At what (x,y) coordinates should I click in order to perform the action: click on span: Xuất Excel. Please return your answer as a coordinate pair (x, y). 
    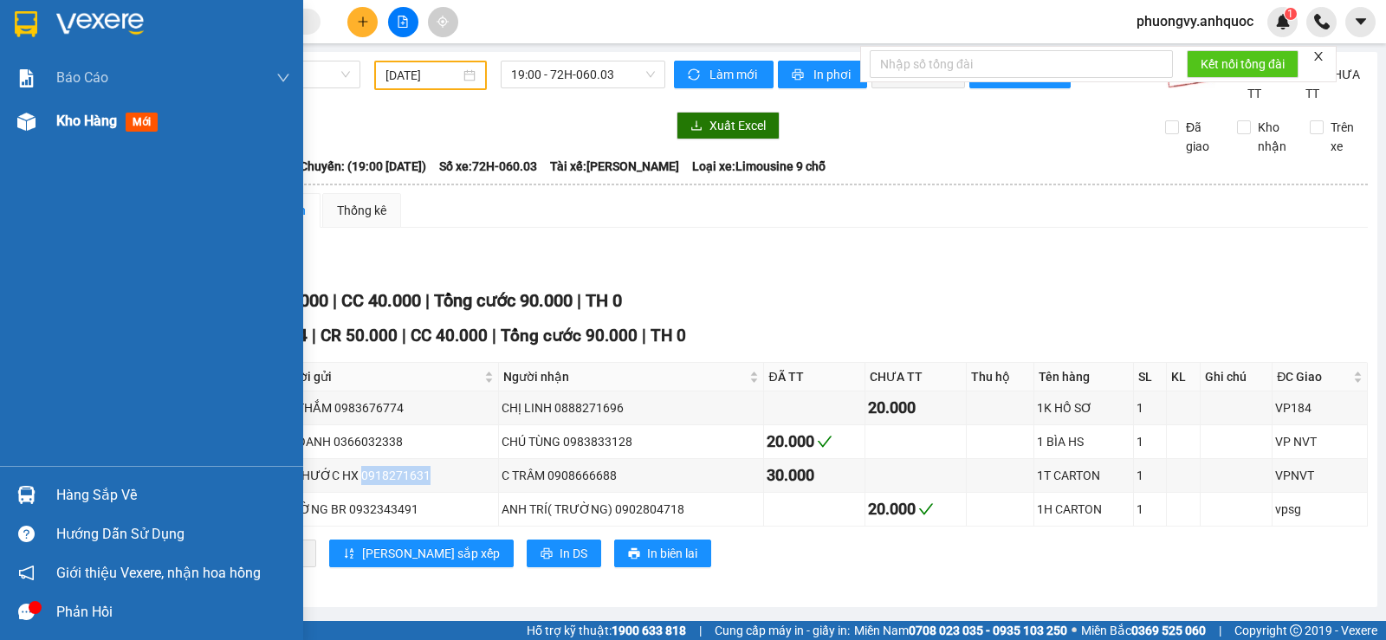
    Looking at the image, I should click on (737, 126).